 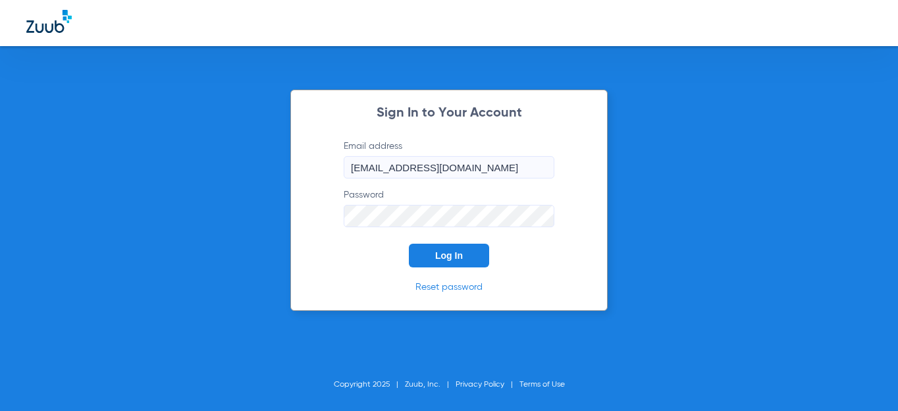 What do you see at coordinates (369, 384) in the screenshot?
I see `li: Copyright 2025` at bounding box center [369, 384].